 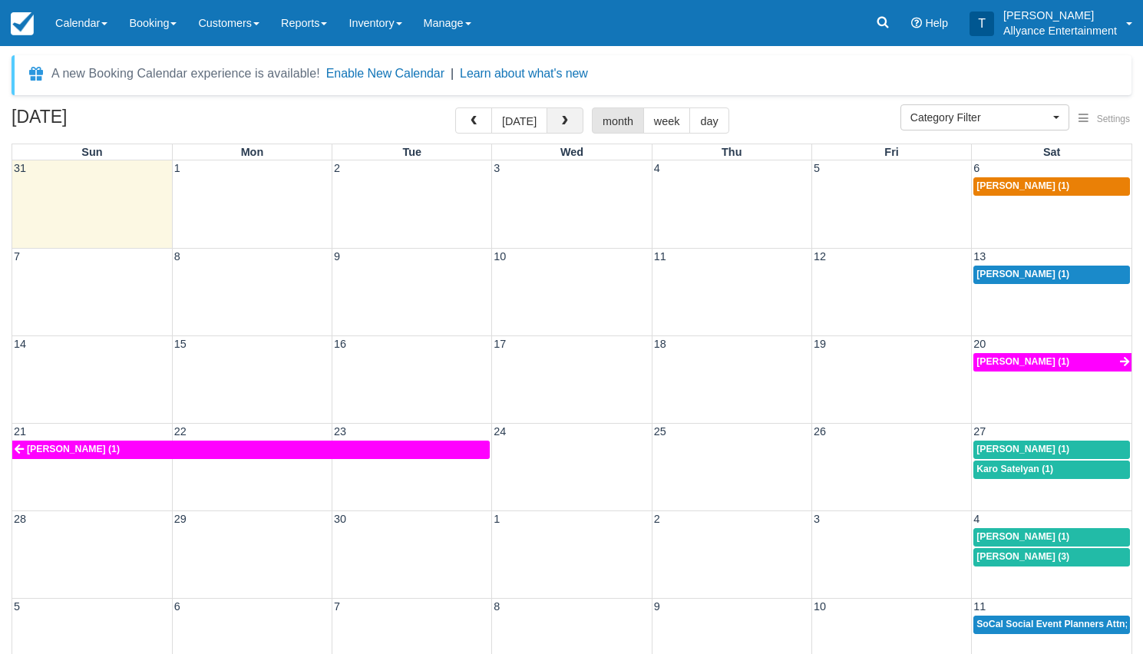 What do you see at coordinates (820, 432) in the screenshot?
I see `span: 26` at bounding box center [820, 432].